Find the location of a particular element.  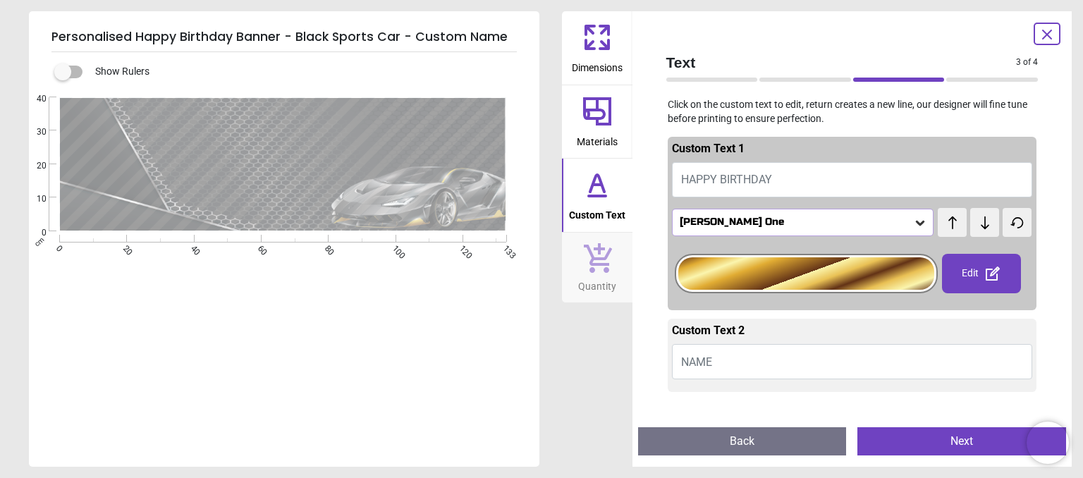

span: Custom Text 1 is located at coordinates (708, 148).